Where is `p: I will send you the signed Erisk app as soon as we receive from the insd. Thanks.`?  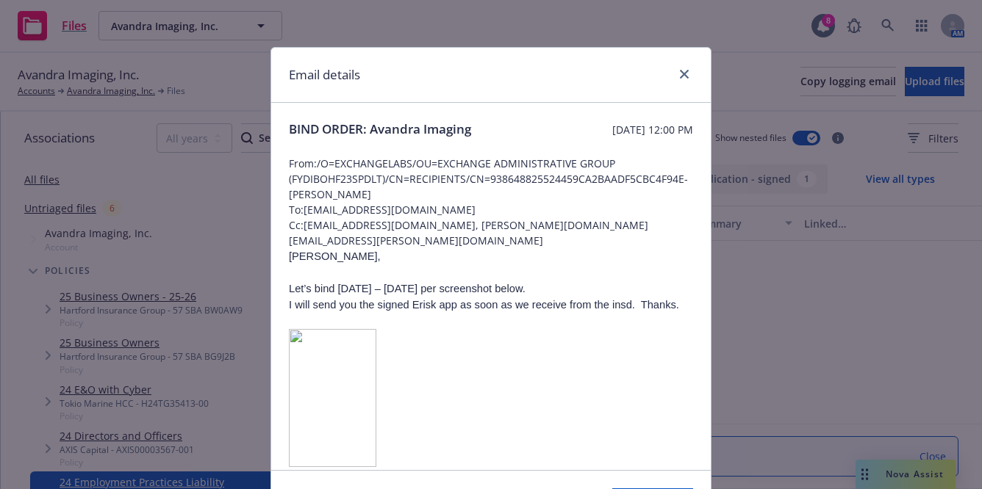
p: I will send you the signed Erisk app as soon as we receive from the insd. Thanks. is located at coordinates (491, 305).